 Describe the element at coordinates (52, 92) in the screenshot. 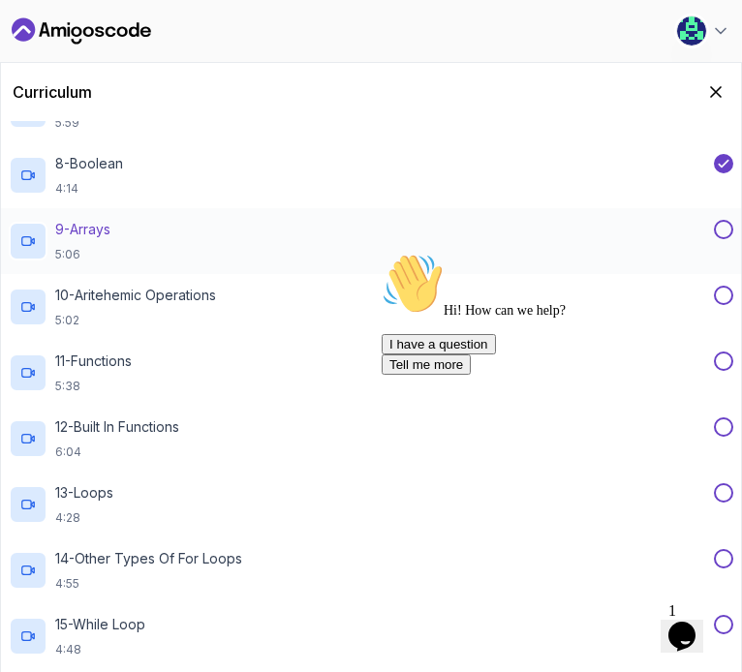

I see `h2: Curriculum` at that location.